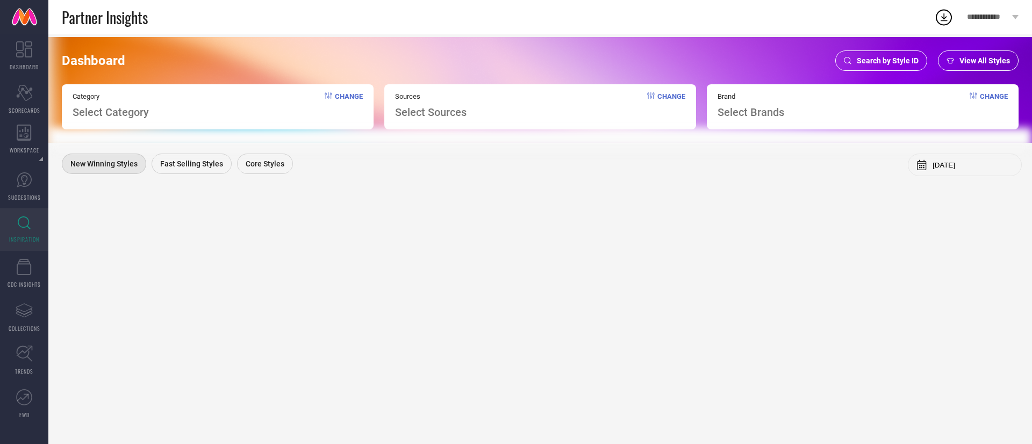 This screenshot has height=444, width=1032. I want to click on span: SCORECARDS, so click(24, 110).